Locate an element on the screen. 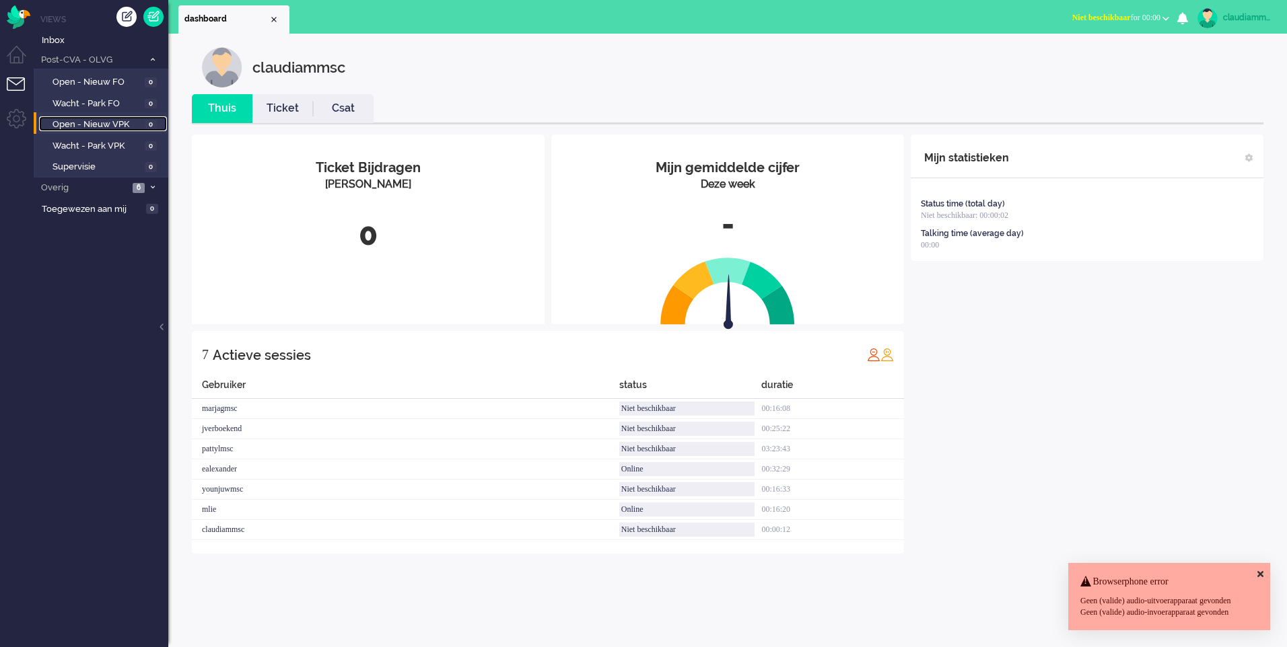 The width and height of the screenshot is (1287, 647). div: Geen (valide) audio-uitvoerapparaat gevonden Geen (valide) audio-invoerapparaat gevonden is located at coordinates (1169, 607).